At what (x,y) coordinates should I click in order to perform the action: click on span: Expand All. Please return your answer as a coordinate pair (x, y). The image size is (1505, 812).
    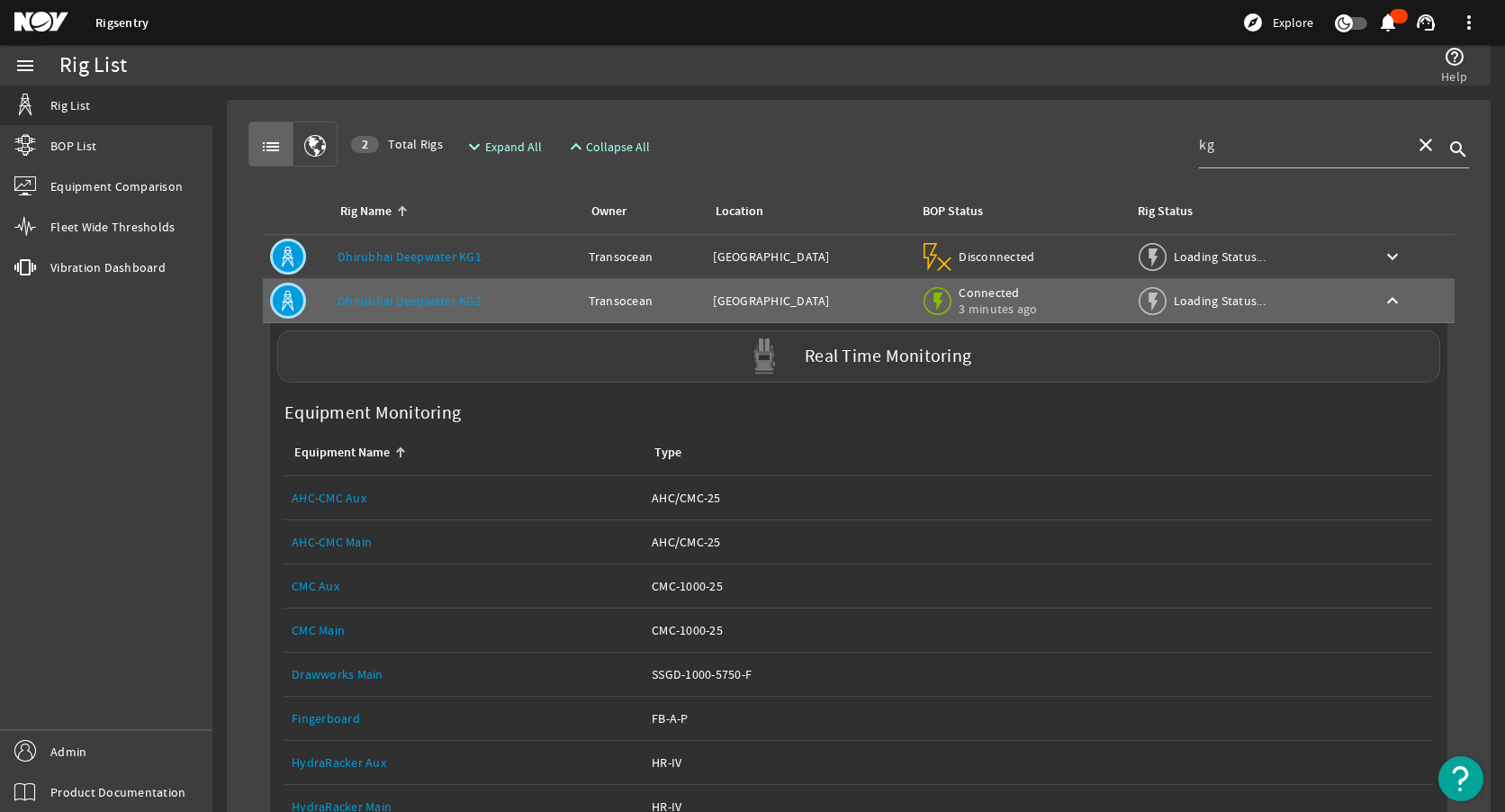
    Looking at the image, I should click on (513, 147).